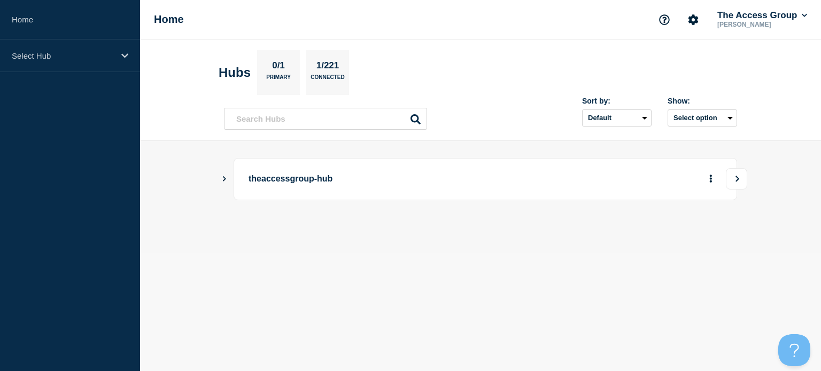 The image size is (821, 371). Describe the element at coordinates (327, 67) in the screenshot. I see `p: 1/221` at that location.